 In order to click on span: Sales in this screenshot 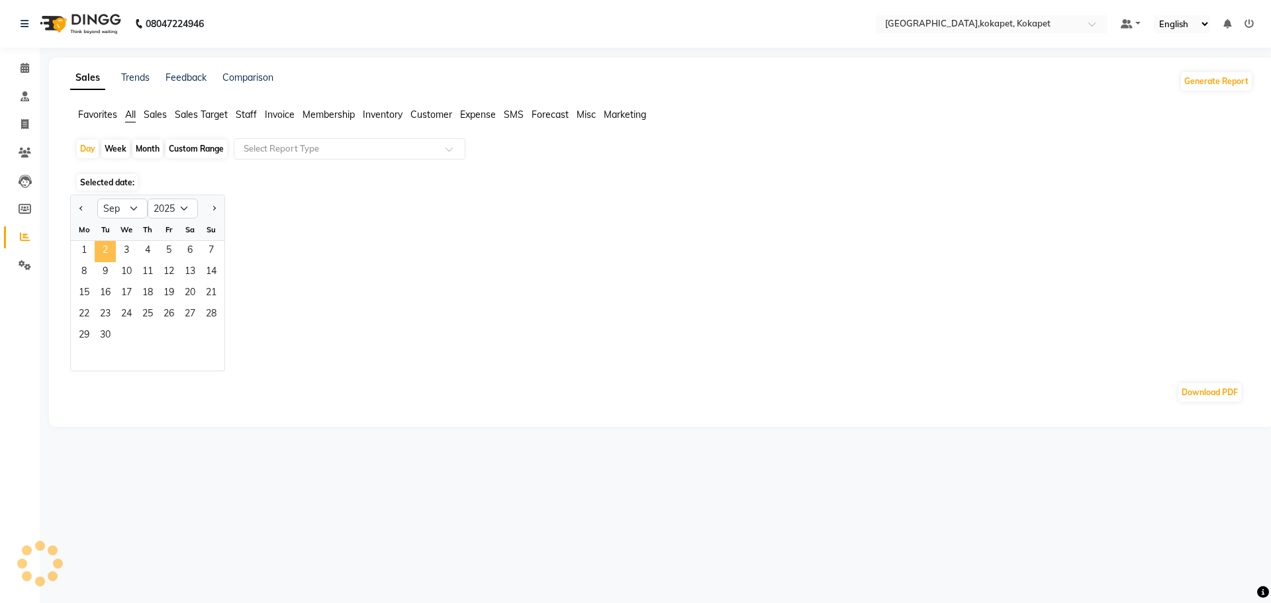, I will do `click(155, 115)`.